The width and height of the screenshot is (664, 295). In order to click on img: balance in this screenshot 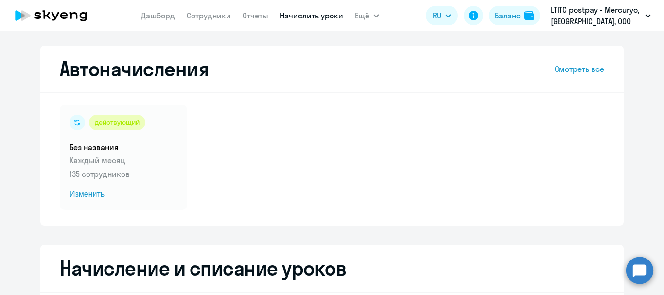, I will do `click(530, 16)`.